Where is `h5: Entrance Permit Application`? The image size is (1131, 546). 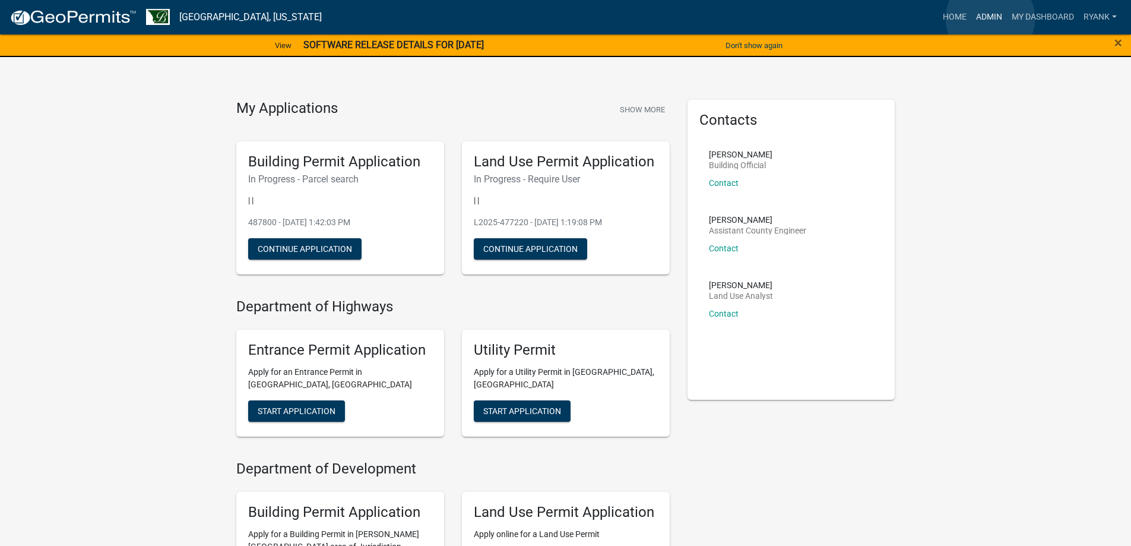 h5: Entrance Permit Application is located at coordinates (340, 350).